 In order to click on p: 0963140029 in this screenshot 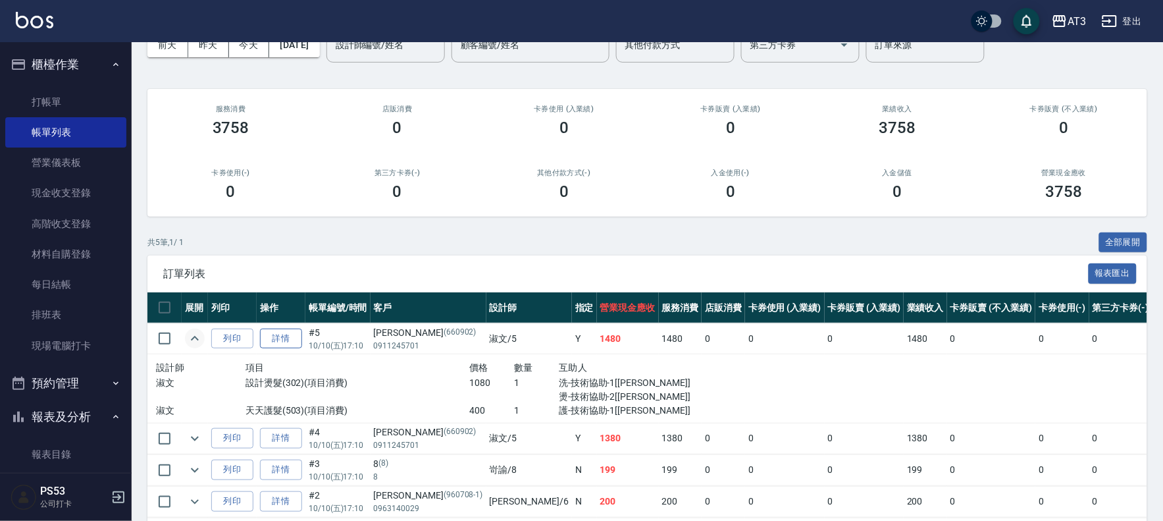, I will do `click(429, 508)`.